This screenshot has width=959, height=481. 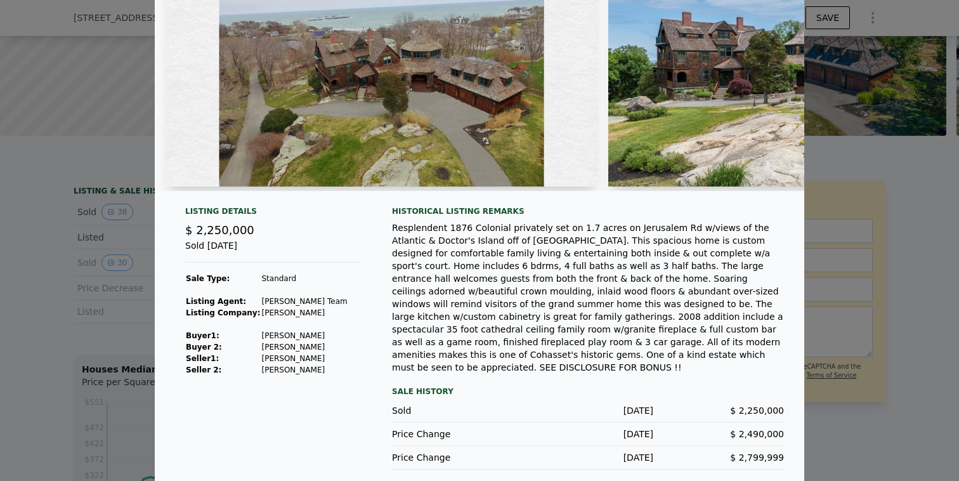 What do you see at coordinates (273, 214) in the screenshot?
I see `div: Listing Details` at bounding box center [273, 214].